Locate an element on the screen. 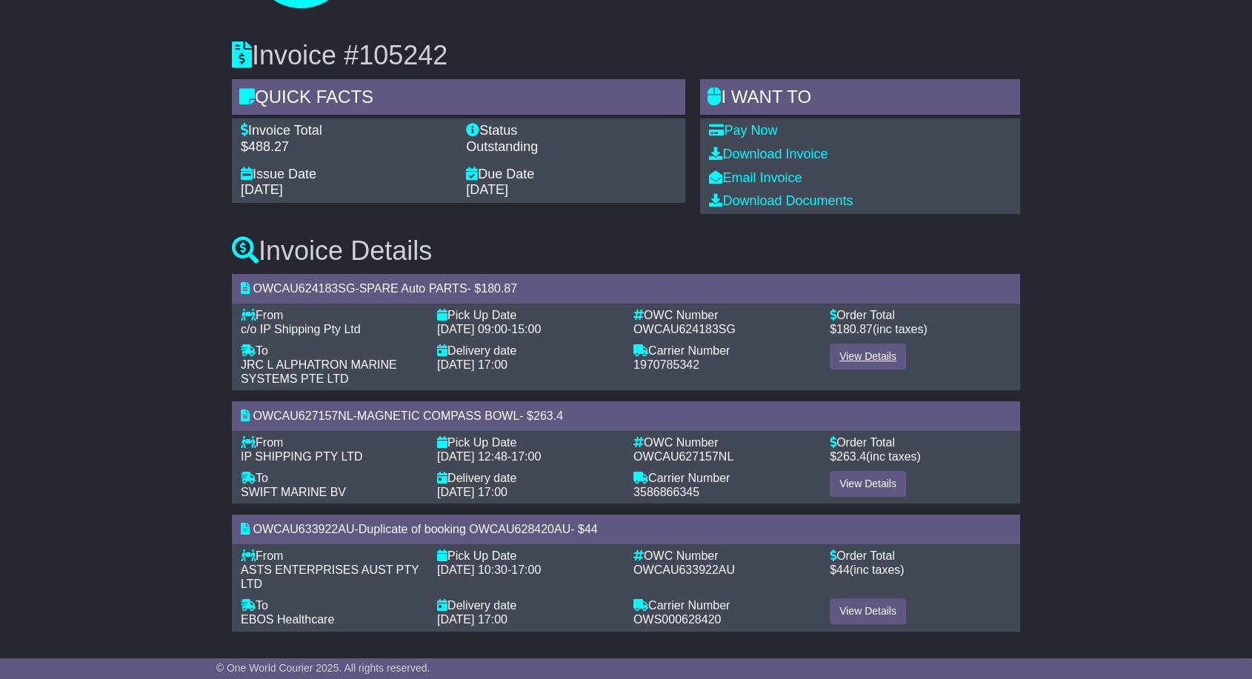 The image size is (1252, 679). span: Duplicate of booking OWCAU628420AU is located at coordinates (464, 529).